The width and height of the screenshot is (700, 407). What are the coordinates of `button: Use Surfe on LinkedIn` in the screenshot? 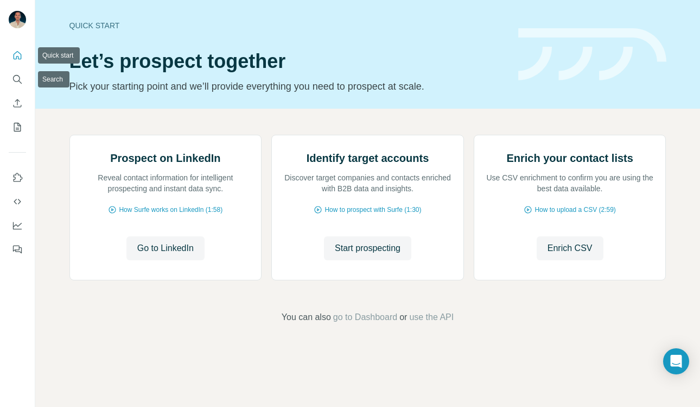 It's located at (17, 178).